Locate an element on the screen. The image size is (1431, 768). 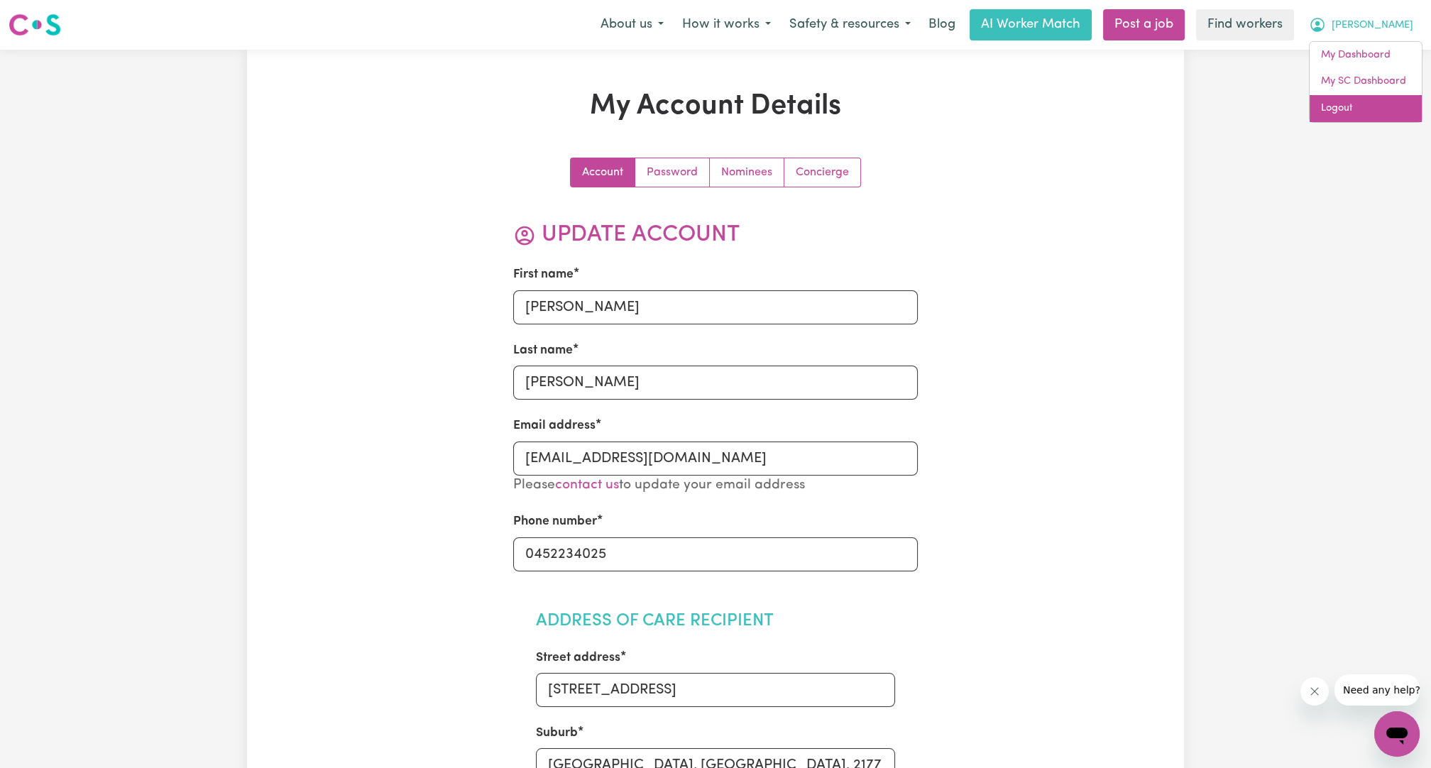
input: e.g. 24/29, Victoria St. is located at coordinates (716, 690).